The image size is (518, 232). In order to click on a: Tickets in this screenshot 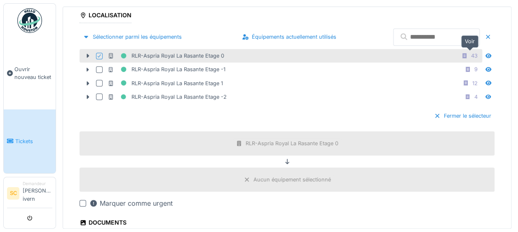, I will do `click(30, 141)`.